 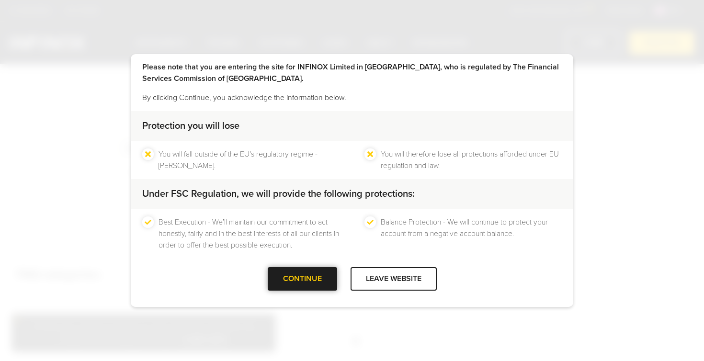 I want to click on li: You will therefore lose all protections afforded under EU regulation and law., so click(x=471, y=160).